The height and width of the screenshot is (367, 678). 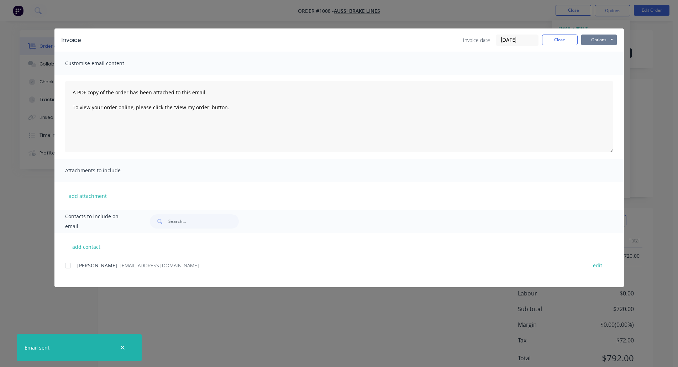 I want to click on button: edit, so click(x=598, y=265).